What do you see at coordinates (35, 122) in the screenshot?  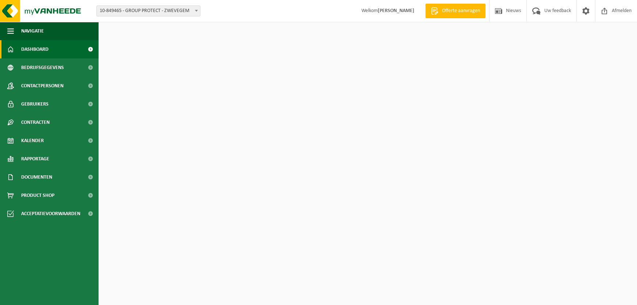 I see `span: Contracten` at bounding box center [35, 122].